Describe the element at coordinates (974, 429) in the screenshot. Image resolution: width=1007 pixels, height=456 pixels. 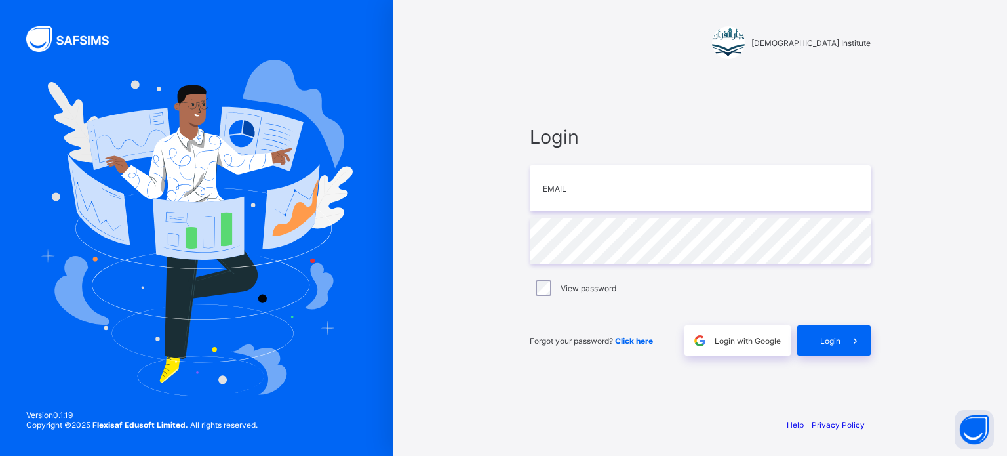
I see `button: Open asap` at that location.